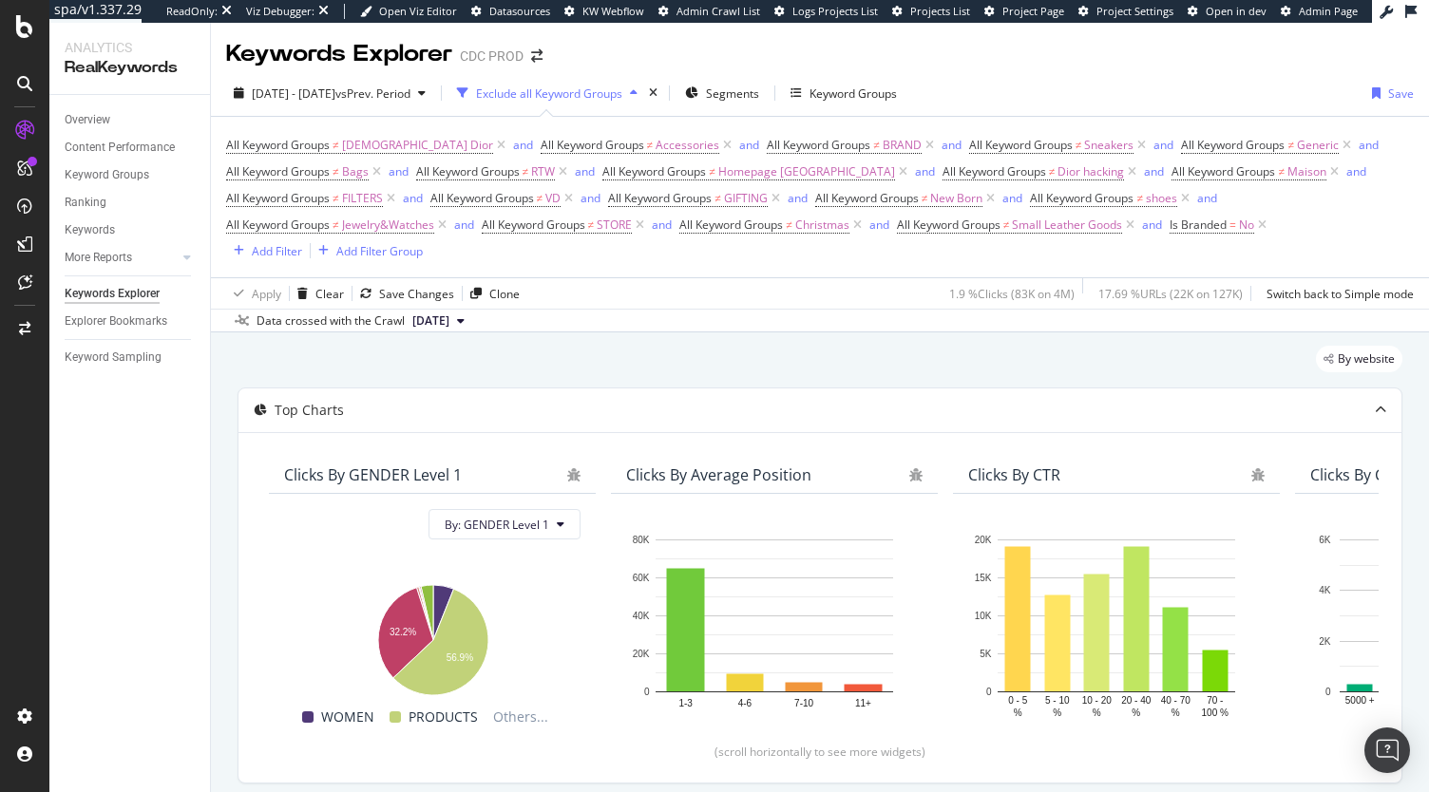 The height and width of the screenshot is (792, 1429). What do you see at coordinates (614, 225) in the screenshot?
I see `span: STORE` at bounding box center [614, 225].